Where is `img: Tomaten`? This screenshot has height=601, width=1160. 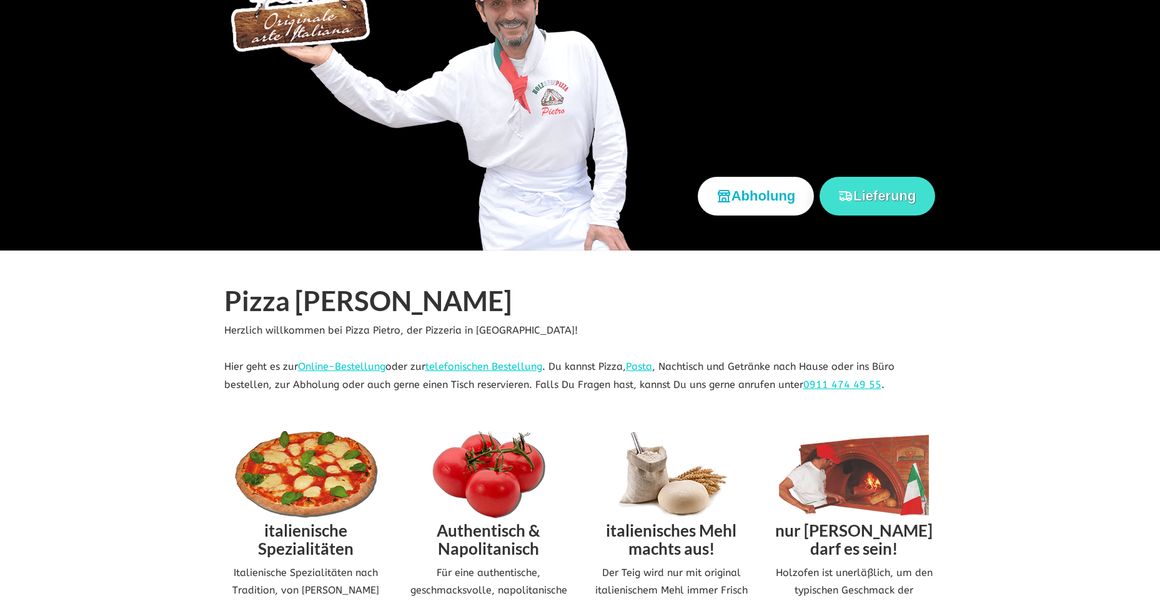 img: Tomaten is located at coordinates (488, 475).